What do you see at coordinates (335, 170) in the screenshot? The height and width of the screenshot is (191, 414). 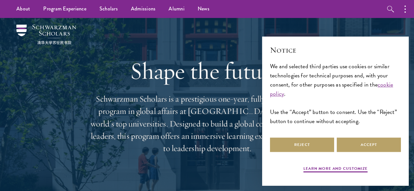 I see `button: Learn more and customize` at bounding box center [335, 170].